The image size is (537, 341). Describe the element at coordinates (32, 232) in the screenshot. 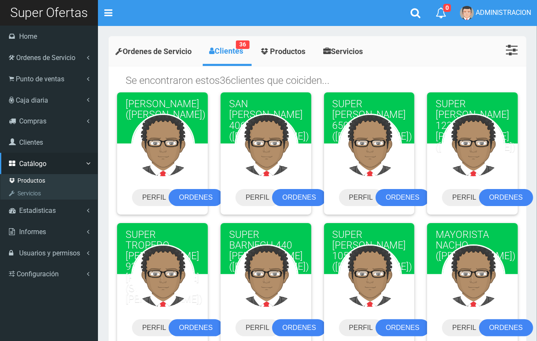

I see `span: Informes` at that location.